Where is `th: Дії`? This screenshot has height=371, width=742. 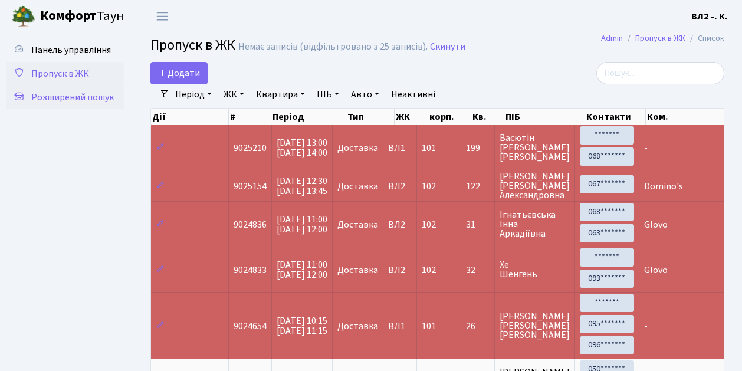
th: Дії is located at coordinates (190, 117).